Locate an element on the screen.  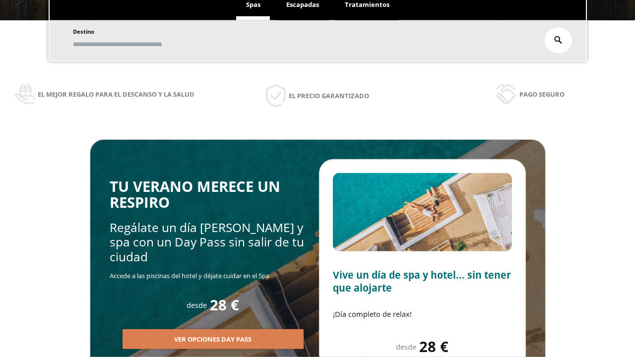
span: Ver opciones Day Pass is located at coordinates (213, 340).